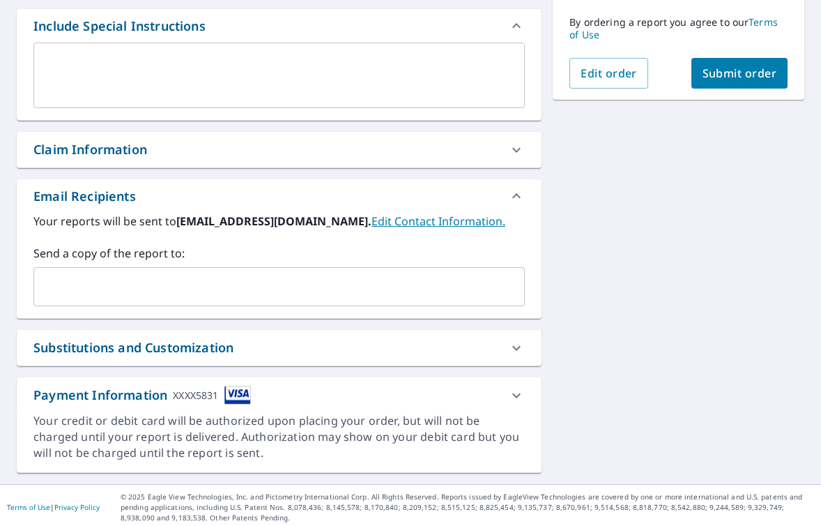 The height and width of the screenshot is (526, 821). I want to click on button: Edit order, so click(609, 73).